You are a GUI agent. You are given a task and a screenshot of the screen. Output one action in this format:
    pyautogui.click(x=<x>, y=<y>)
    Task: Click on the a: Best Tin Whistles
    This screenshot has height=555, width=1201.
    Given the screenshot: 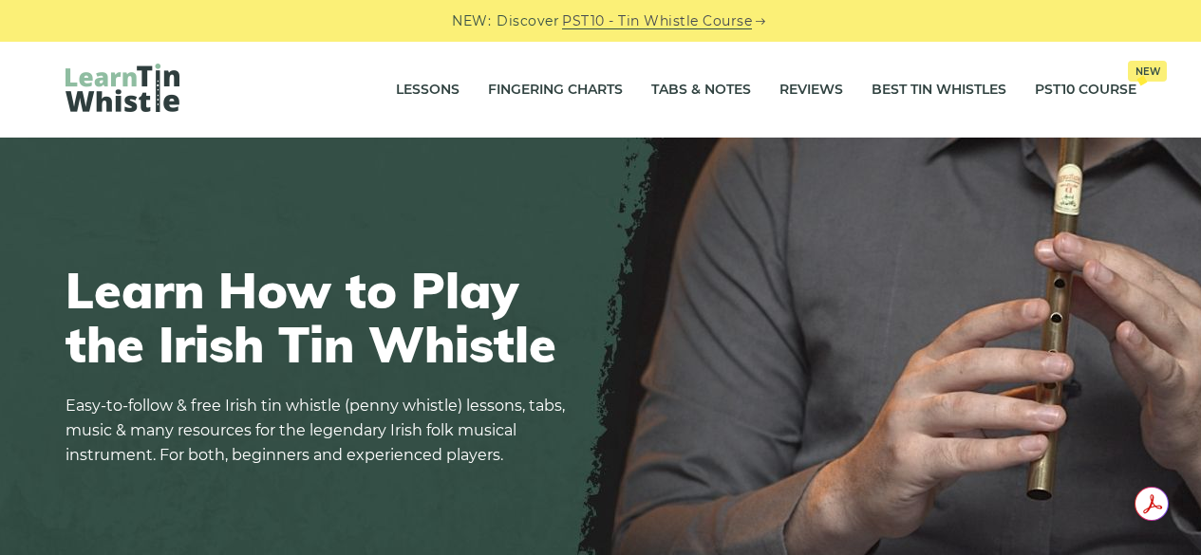 What is the action you would take?
    pyautogui.click(x=939, y=90)
    